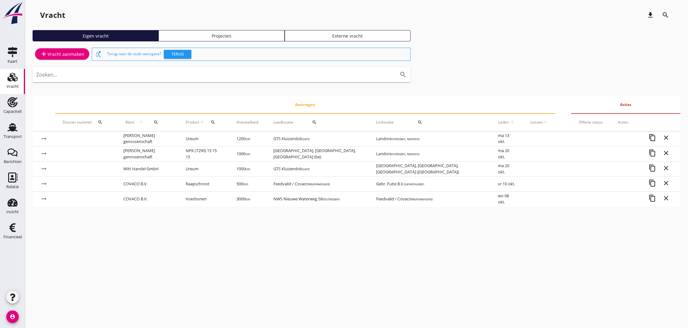 Image resolution: width=688 pixels, height=328 pixels. Describe the element at coordinates (13, 61) in the screenshot. I see `div: Kaart` at that location.